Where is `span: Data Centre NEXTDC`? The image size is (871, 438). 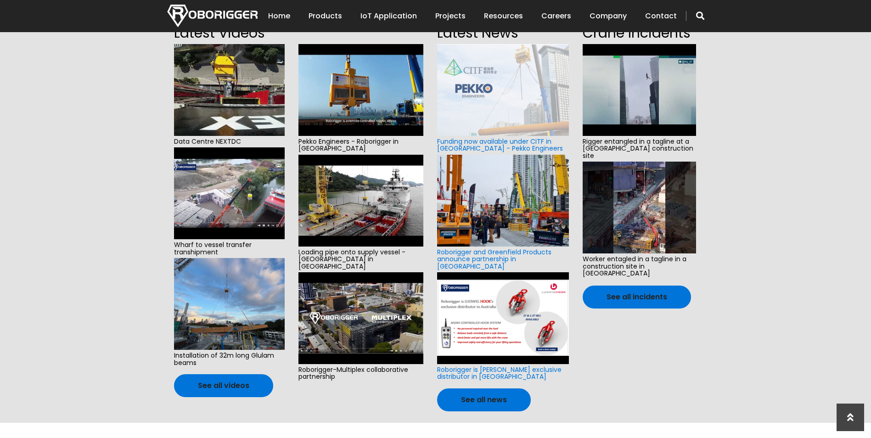 span: Data Centre NEXTDC is located at coordinates (229, 141).